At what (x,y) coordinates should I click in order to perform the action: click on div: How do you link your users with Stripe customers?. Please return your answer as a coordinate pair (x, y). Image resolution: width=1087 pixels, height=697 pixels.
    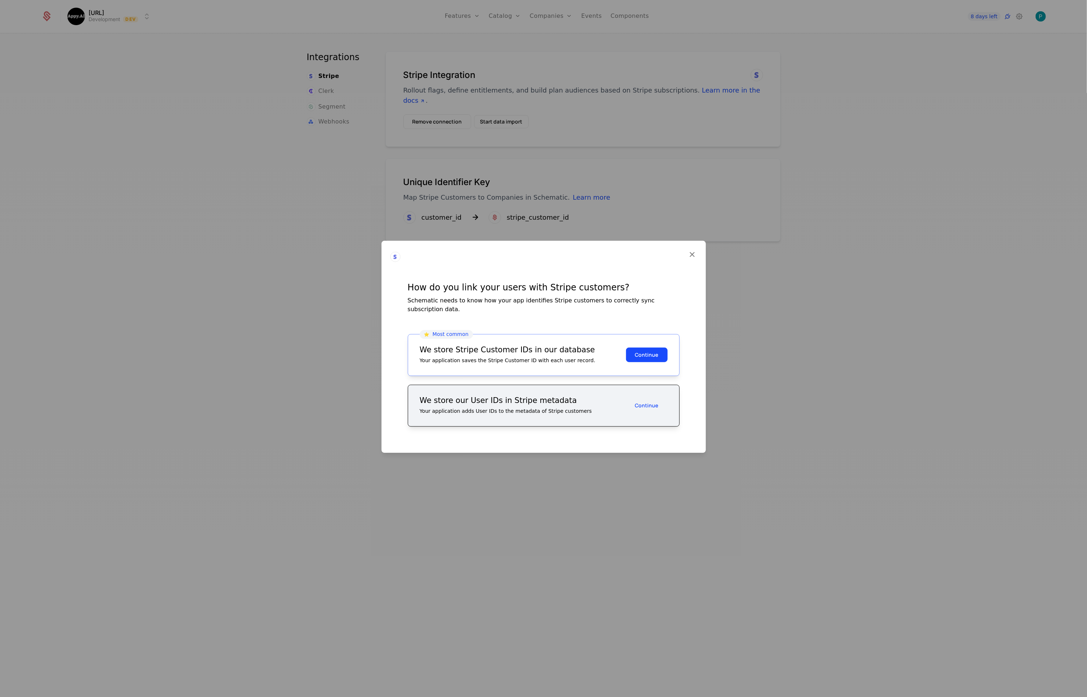
    Looking at the image, I should click on (544, 287).